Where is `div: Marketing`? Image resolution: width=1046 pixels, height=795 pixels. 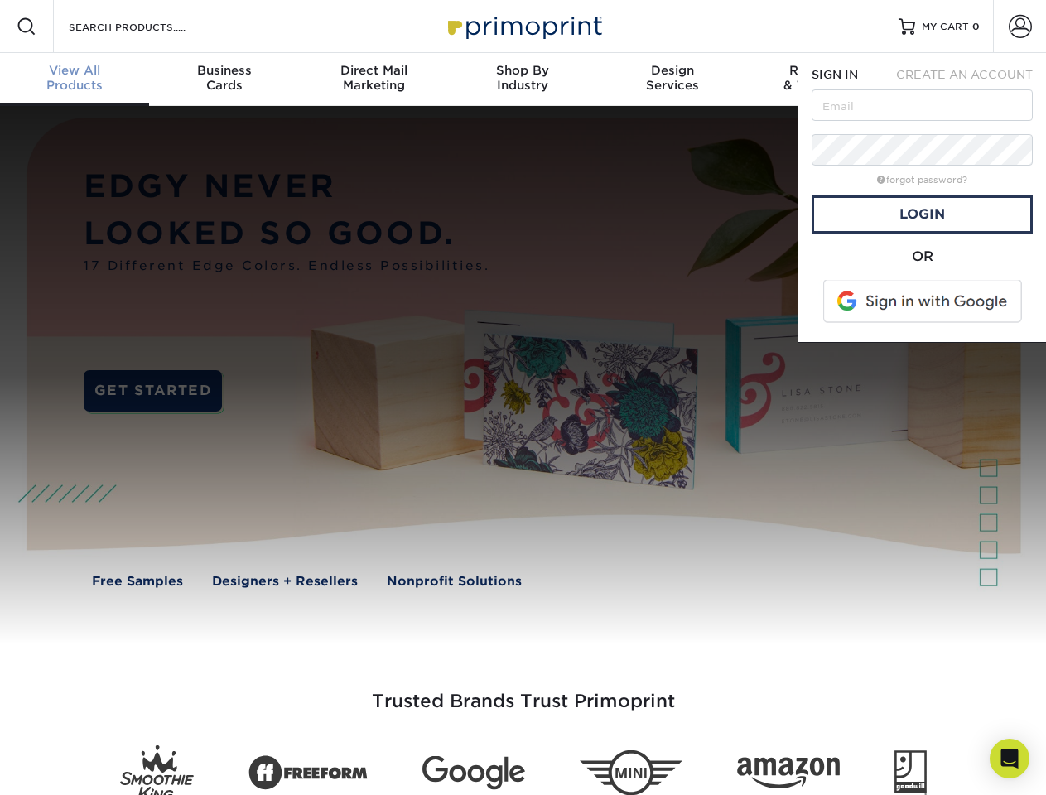
div: Marketing is located at coordinates (373, 78).